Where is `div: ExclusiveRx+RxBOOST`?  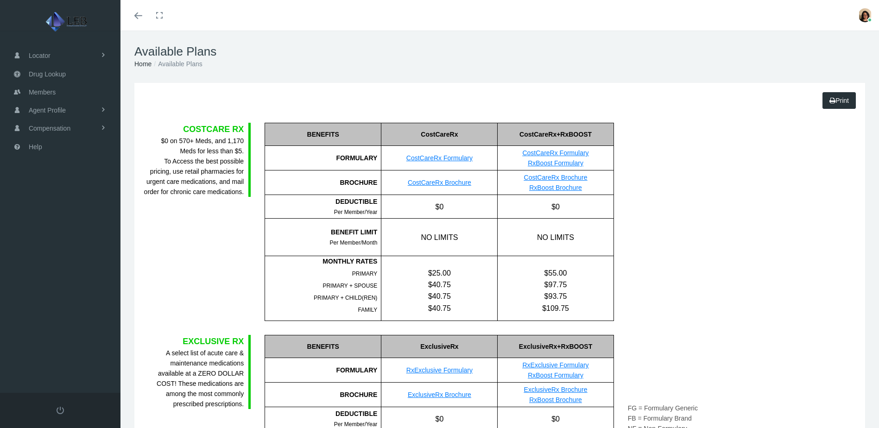 div: ExclusiveRx+RxBOOST is located at coordinates (555, 346).